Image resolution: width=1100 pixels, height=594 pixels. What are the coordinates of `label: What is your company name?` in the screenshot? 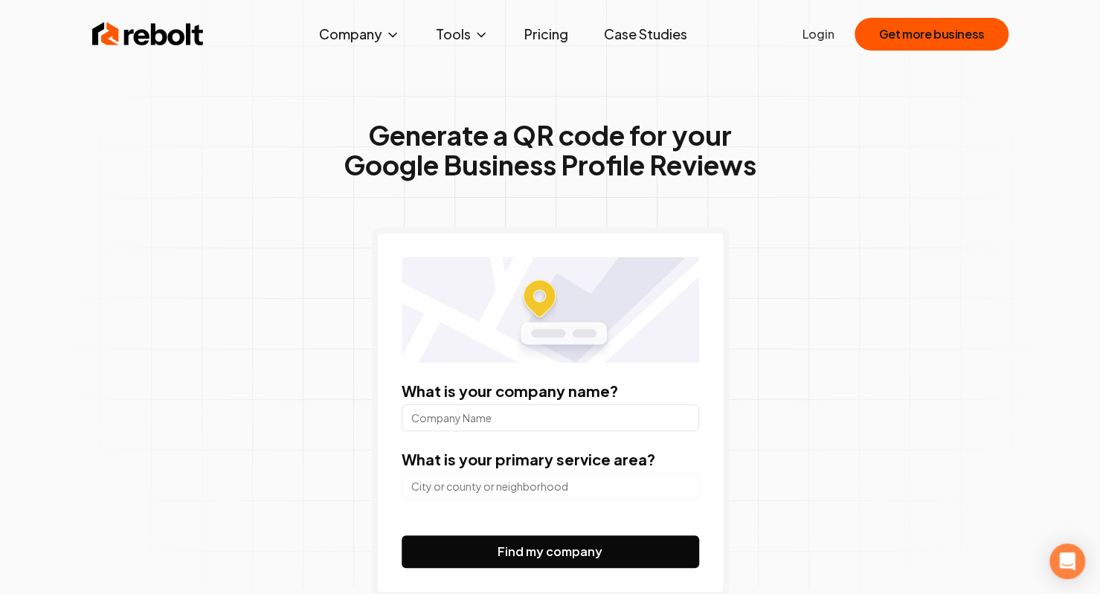 It's located at (509, 390).